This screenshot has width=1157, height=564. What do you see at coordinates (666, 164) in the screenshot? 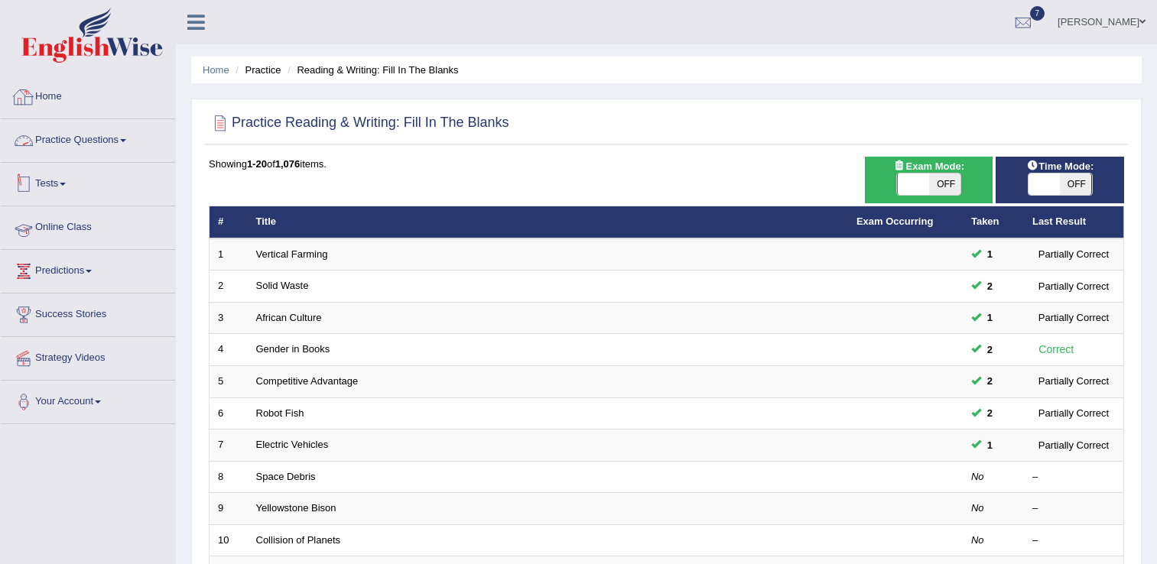
I see `div: Showing of items.` at bounding box center [666, 164].